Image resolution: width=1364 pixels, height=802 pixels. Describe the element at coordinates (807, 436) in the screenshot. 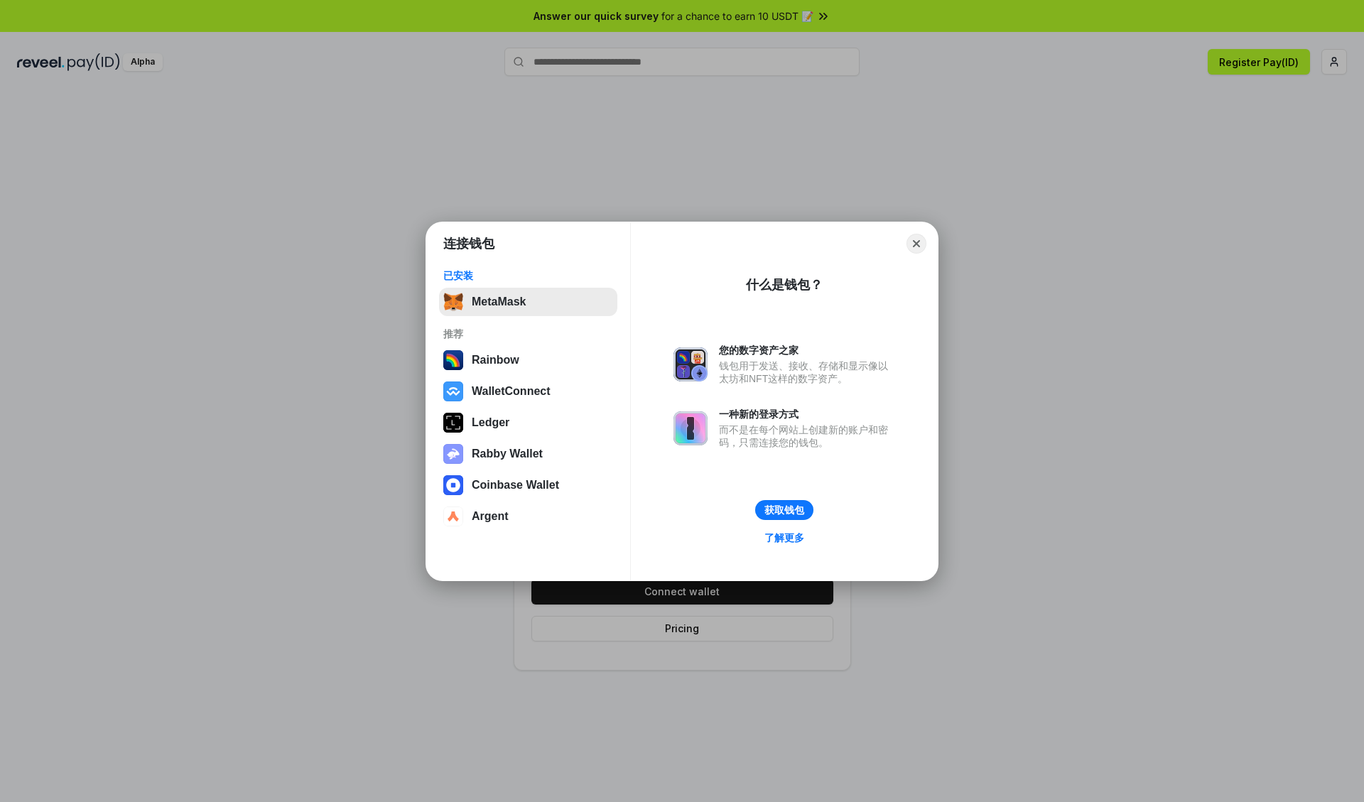

I see `div: 而不是在每个网站上创建新的账户和密码，只需连接您的钱包。` at that location.